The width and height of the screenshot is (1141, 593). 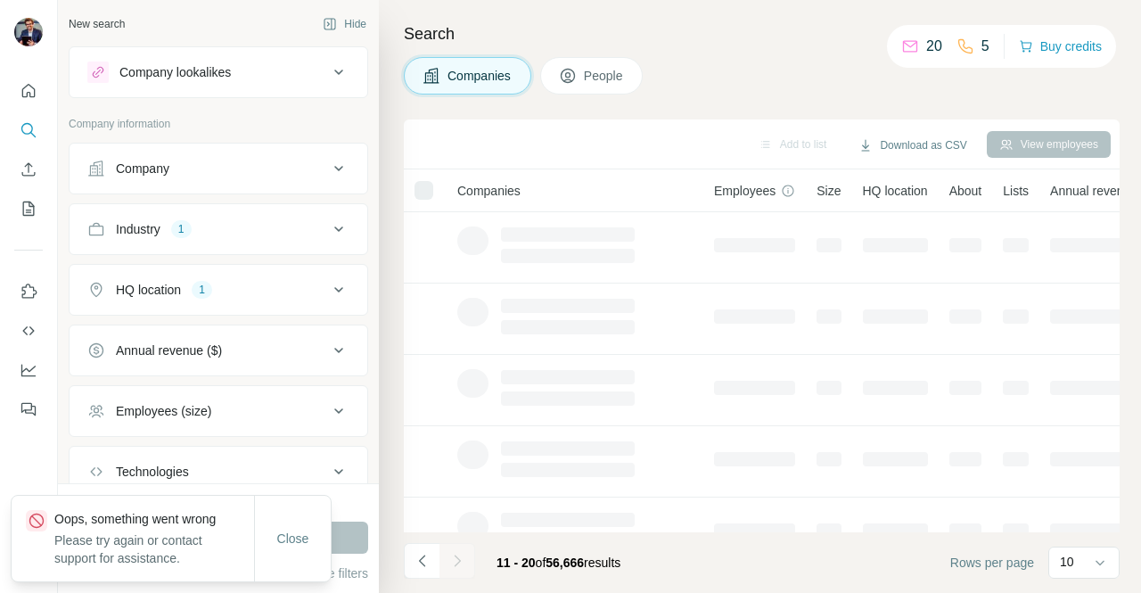 I want to click on button: Dashboard, so click(x=29, y=370).